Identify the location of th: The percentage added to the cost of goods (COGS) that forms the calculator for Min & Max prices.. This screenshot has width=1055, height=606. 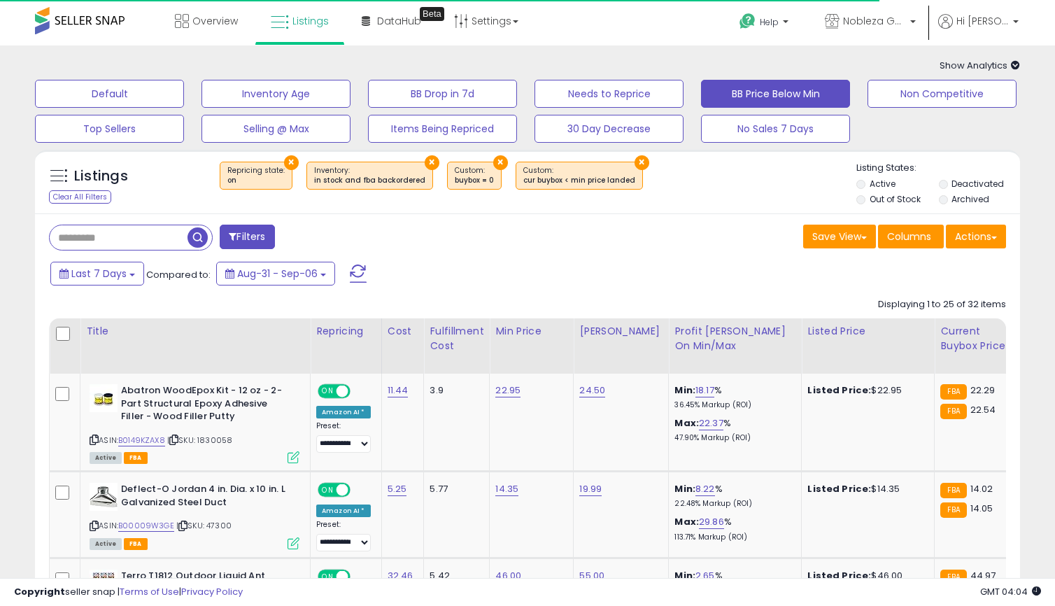
(735, 345).